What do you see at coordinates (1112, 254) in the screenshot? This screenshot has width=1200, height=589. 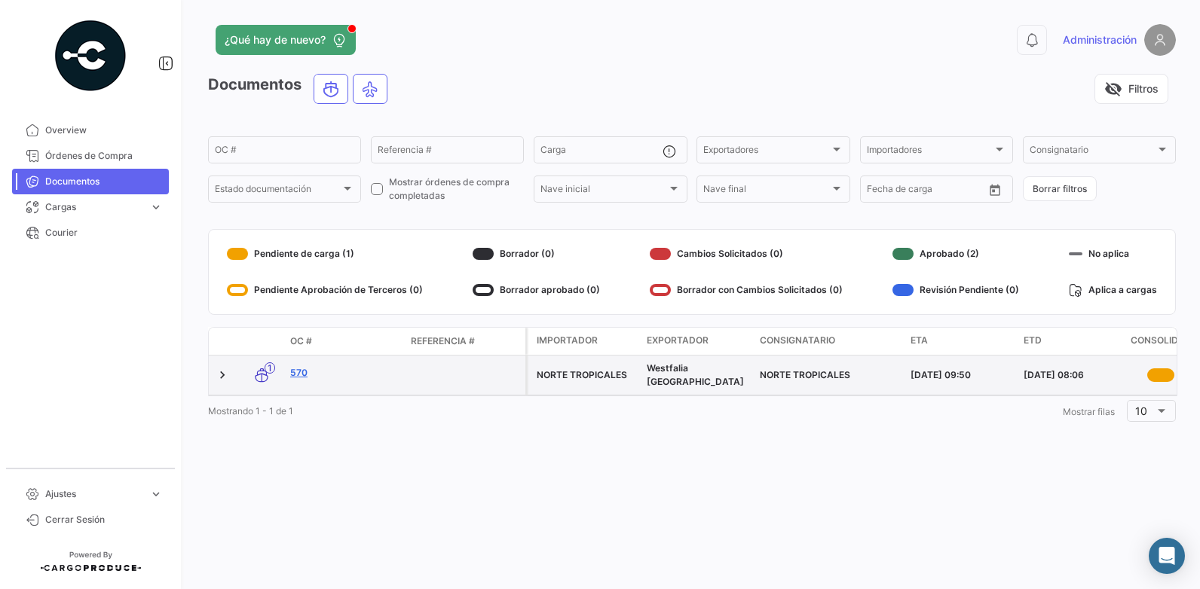 I see `div: No aplica` at bounding box center [1112, 254].